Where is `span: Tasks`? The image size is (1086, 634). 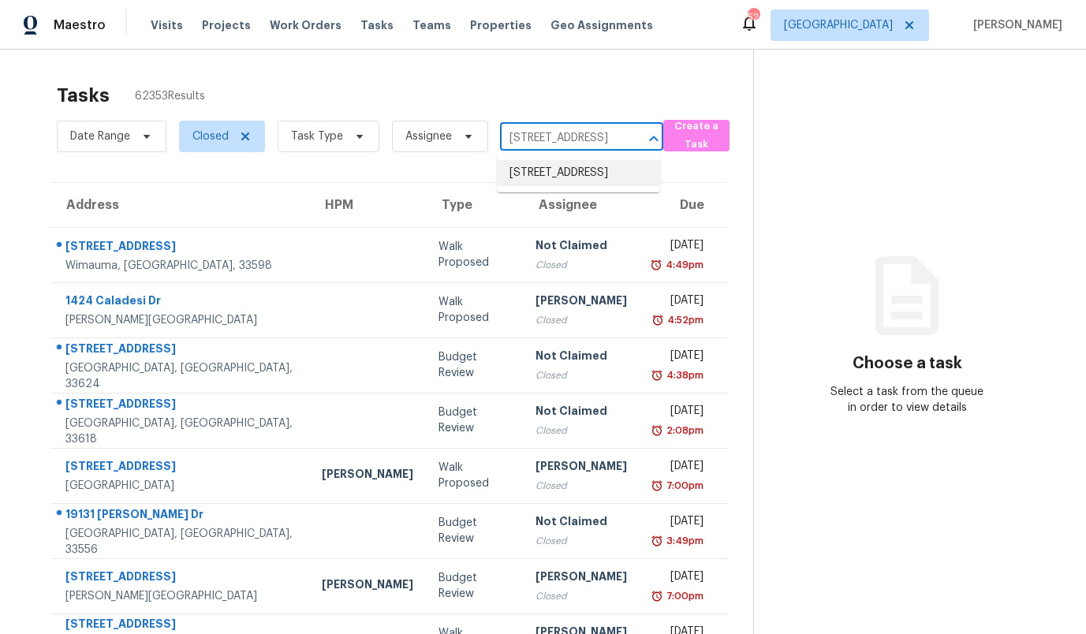
span: Tasks is located at coordinates (377, 25).